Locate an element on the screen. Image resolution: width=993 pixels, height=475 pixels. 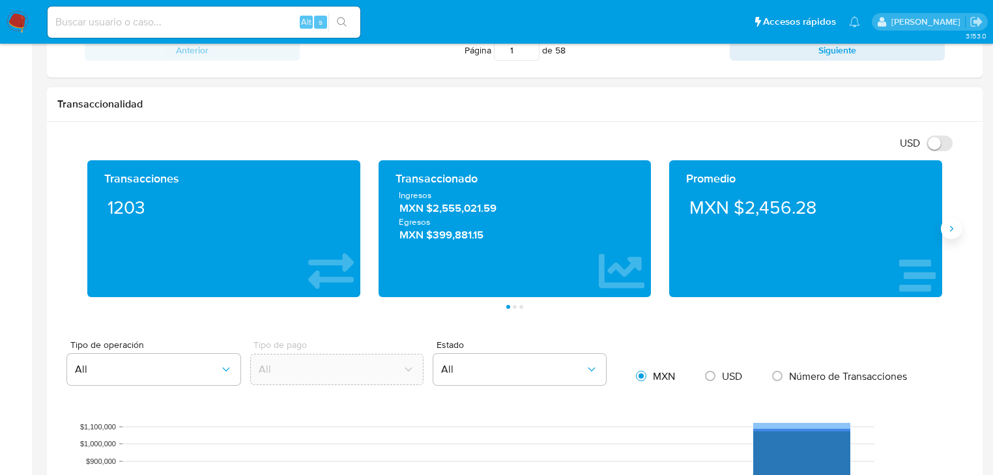
button: Anterior is located at coordinates (192, 50).